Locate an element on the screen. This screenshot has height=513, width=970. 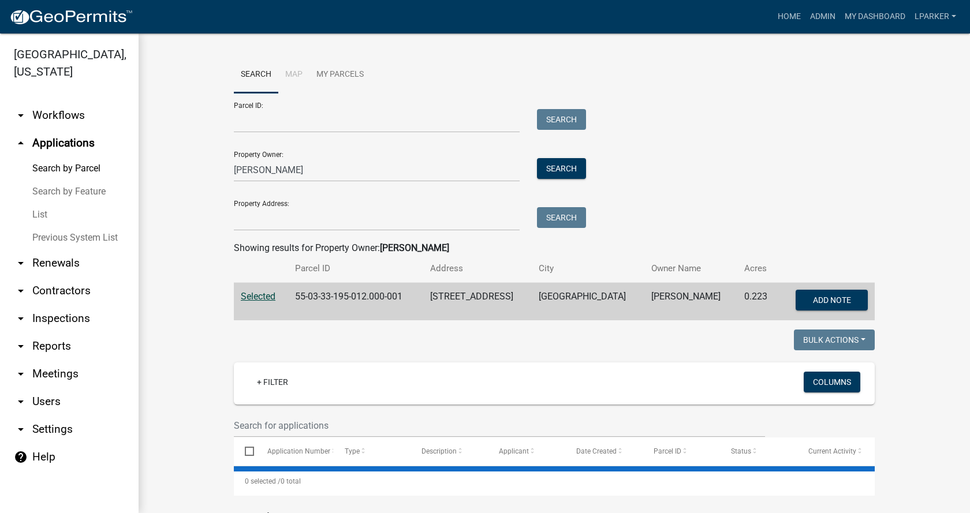
a: Home is located at coordinates (789, 17).